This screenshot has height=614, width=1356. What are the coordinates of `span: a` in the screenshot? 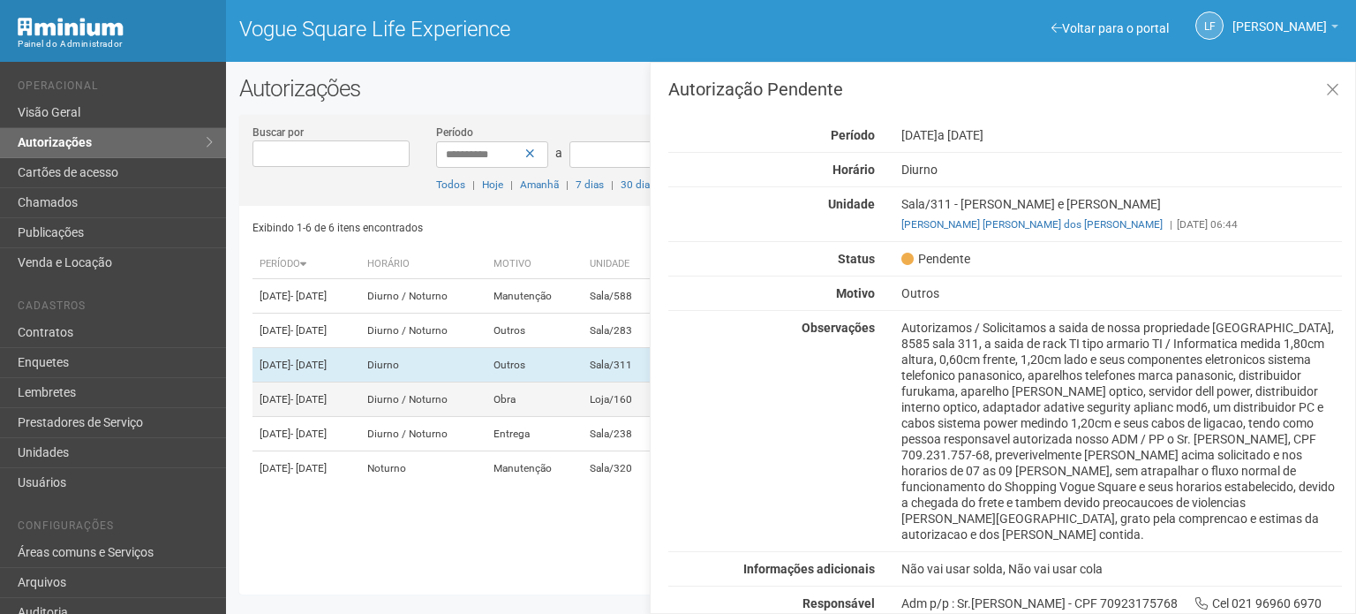 It's located at (559, 153).